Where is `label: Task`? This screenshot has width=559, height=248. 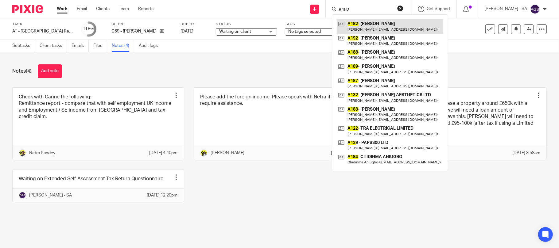
label: Task is located at coordinates (43, 24).